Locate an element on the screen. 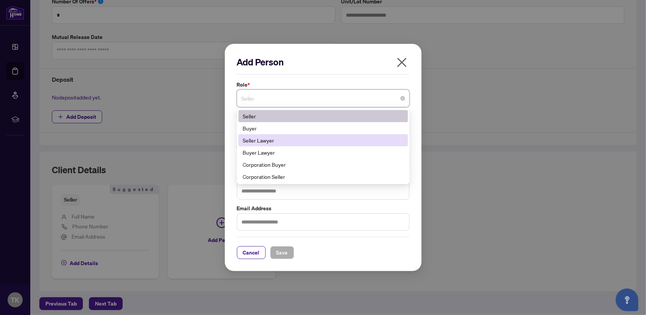  div: Corporation Buyer is located at coordinates (323, 165).